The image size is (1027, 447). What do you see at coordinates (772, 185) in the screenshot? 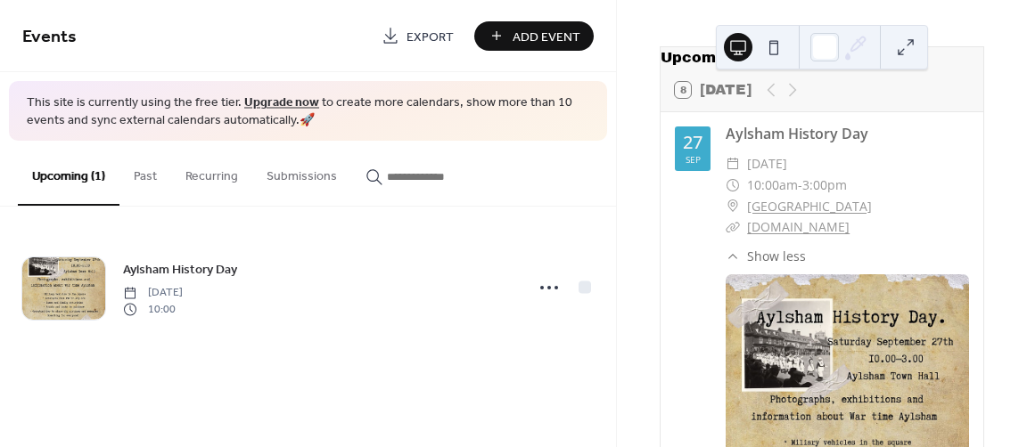
I see `span: 10:00am` at bounding box center [772, 185].